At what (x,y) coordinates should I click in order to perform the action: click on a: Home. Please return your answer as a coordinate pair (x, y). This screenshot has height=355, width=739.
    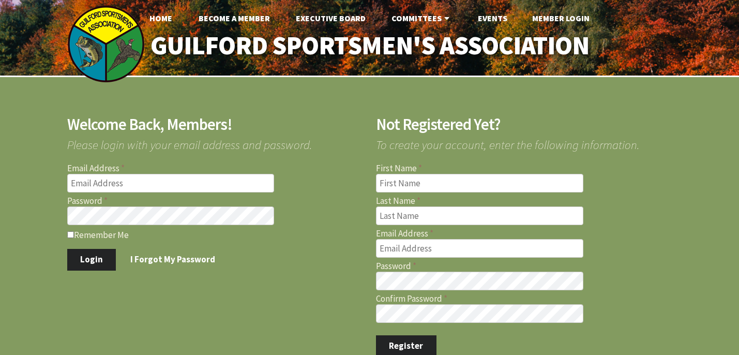
    Looking at the image, I should click on (161, 18).